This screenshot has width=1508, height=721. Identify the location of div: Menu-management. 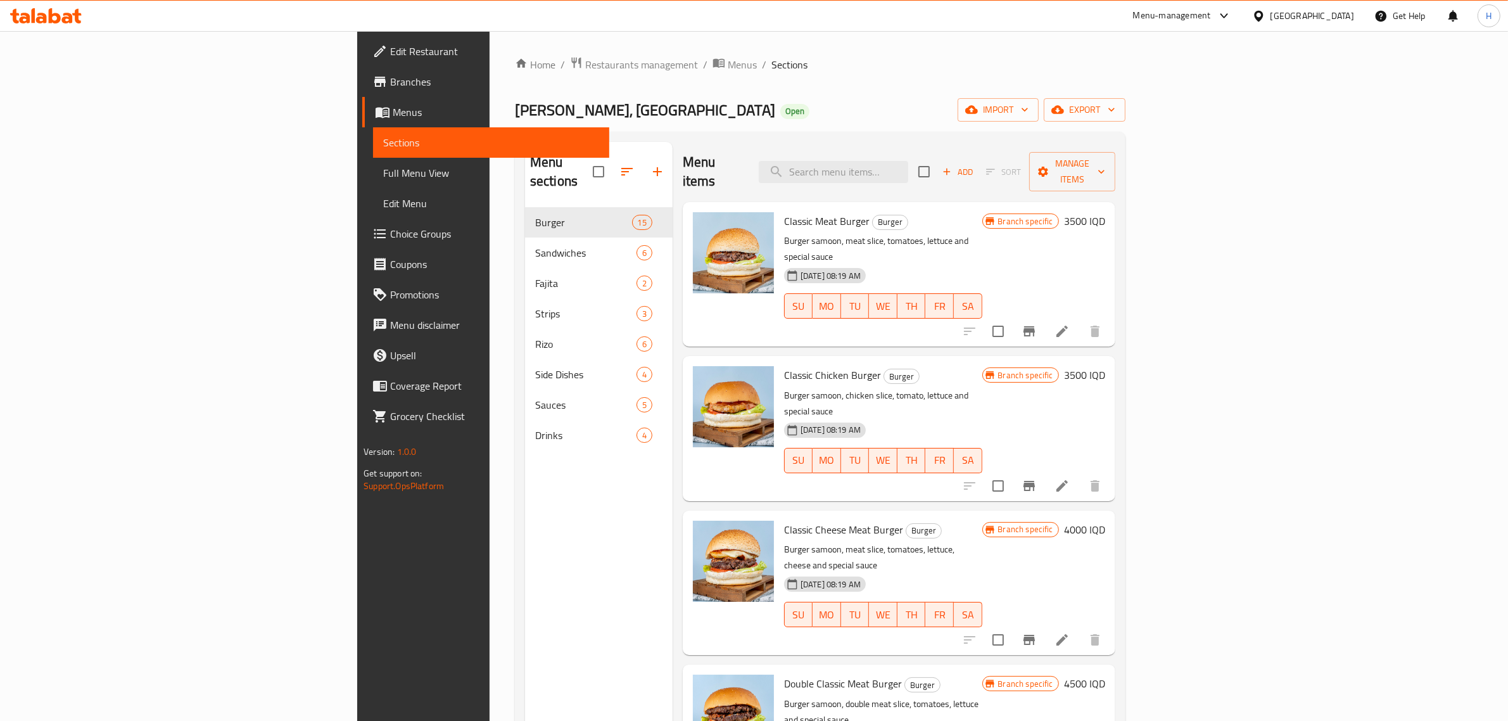
(1172, 16).